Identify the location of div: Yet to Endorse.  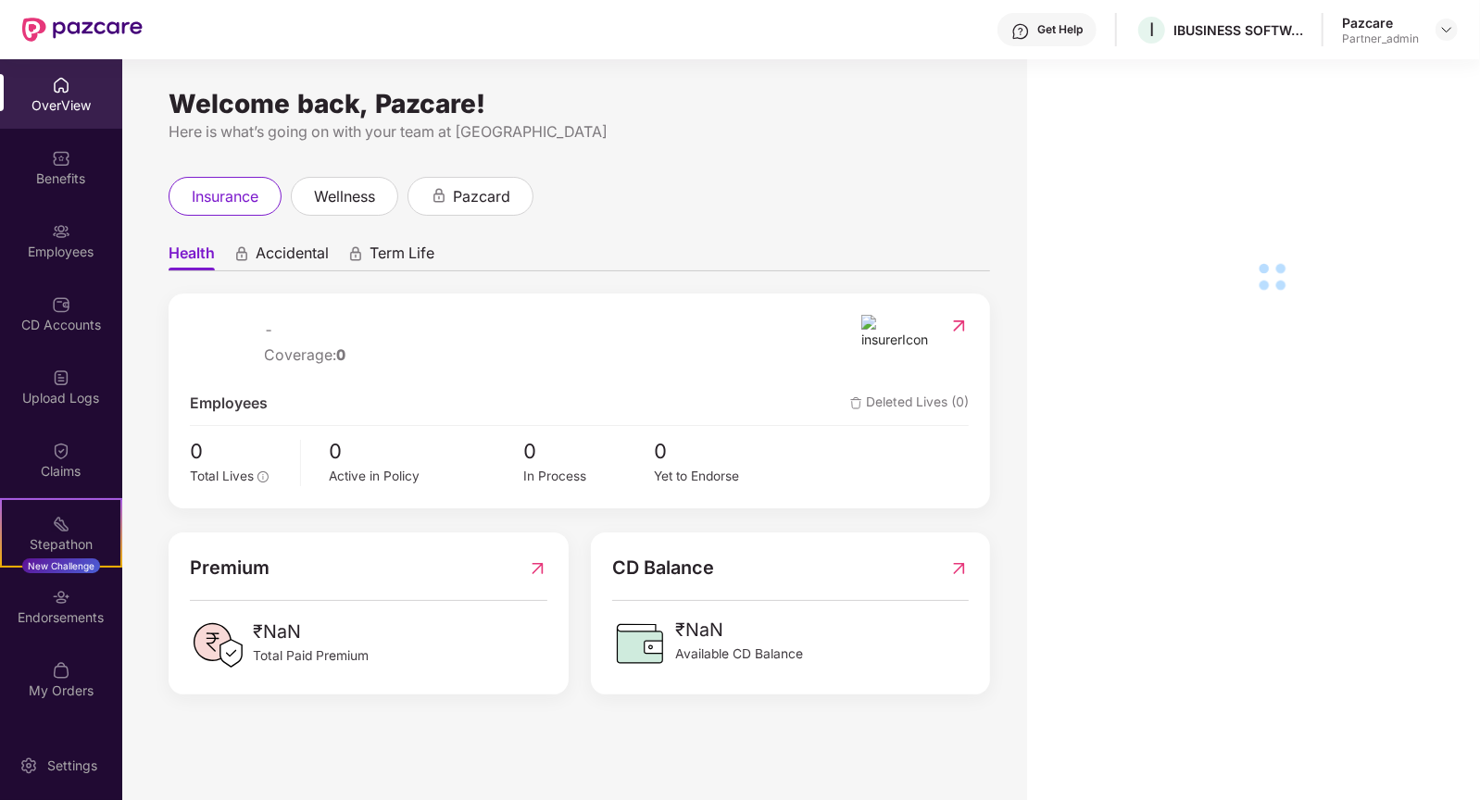
(718, 477).